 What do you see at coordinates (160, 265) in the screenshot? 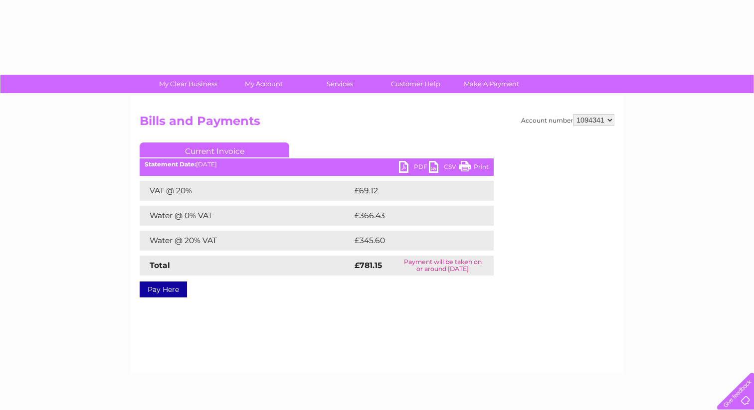
I see `strong: Total` at bounding box center [160, 265].